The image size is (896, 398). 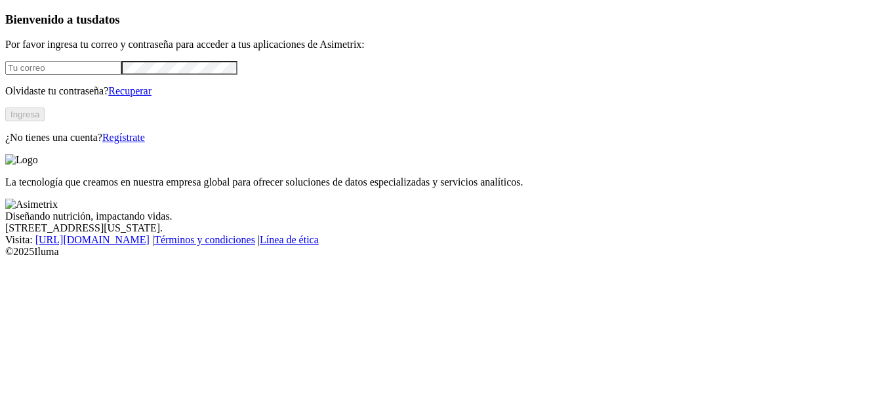 I want to click on div: Visita : | |, so click(x=448, y=240).